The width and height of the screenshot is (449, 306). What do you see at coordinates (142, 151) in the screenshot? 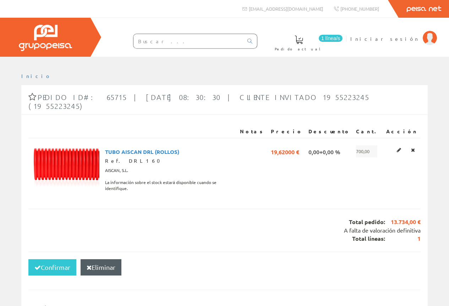
I see `span: TUBO AISCAN DRL (ROLLOS)` at bounding box center [142, 151].